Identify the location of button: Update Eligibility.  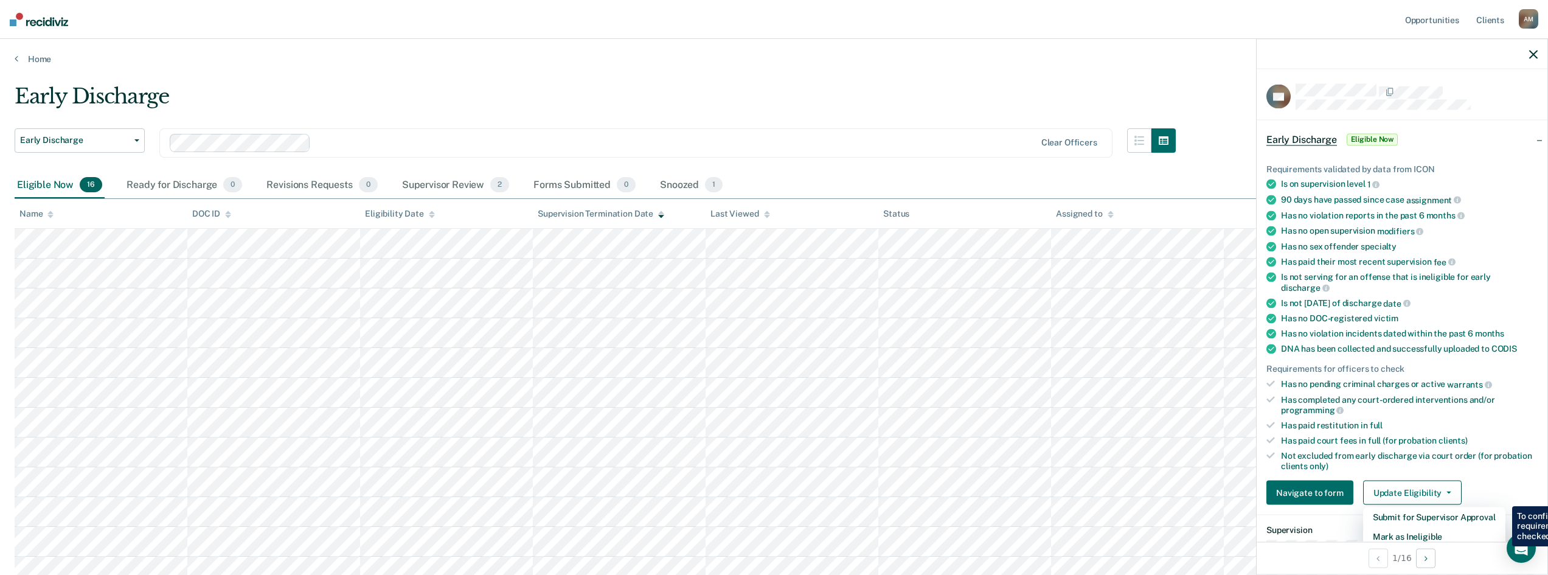
(1412, 493).